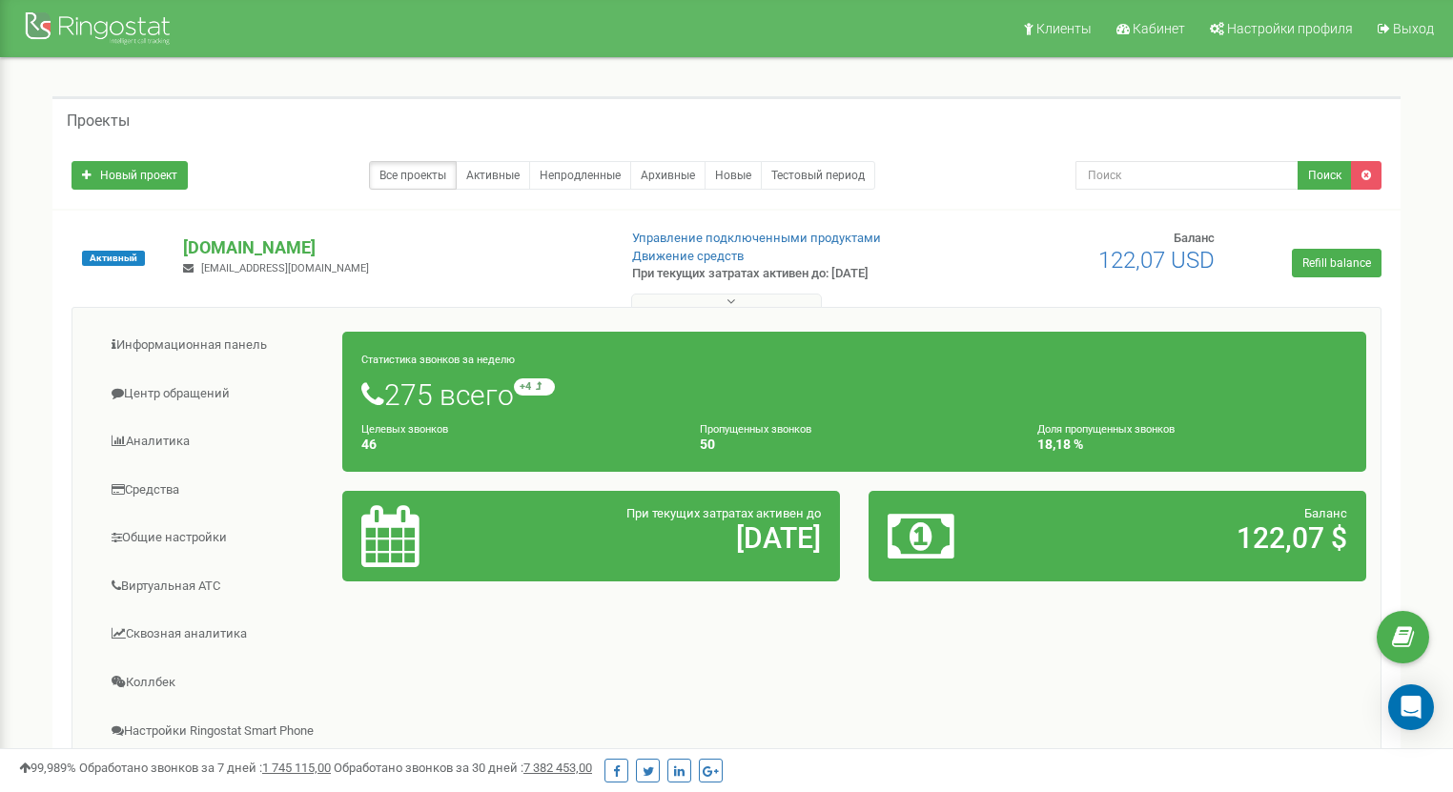  What do you see at coordinates (516, 444) in the screenshot?
I see `h4: 46` at bounding box center [516, 444].